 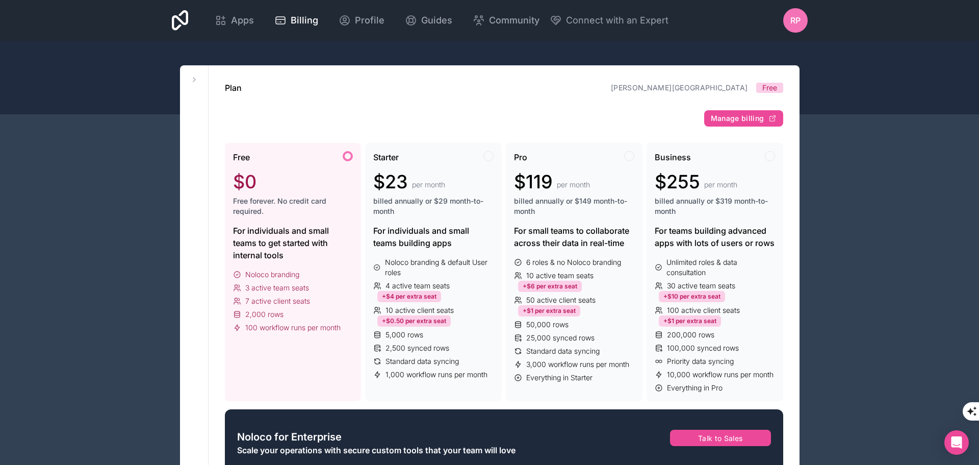 What do you see at coordinates (561, 300) in the screenshot?
I see `span: 50 active client seats` at bounding box center [561, 300].